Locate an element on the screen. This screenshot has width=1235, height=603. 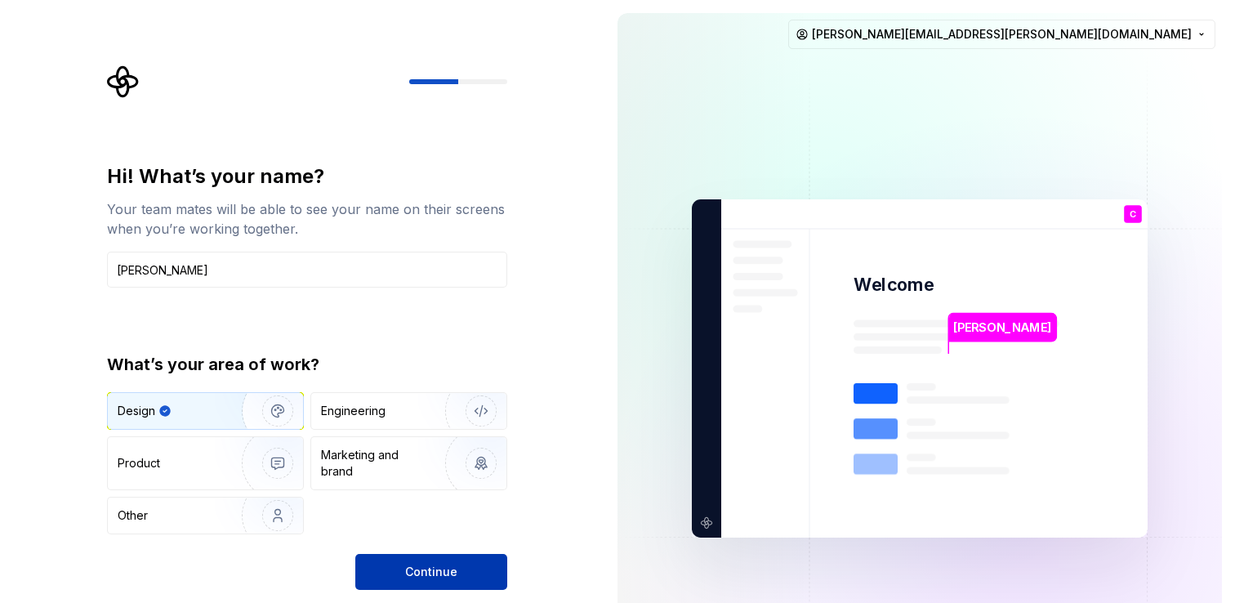
p: Welcome is located at coordinates (894, 284).